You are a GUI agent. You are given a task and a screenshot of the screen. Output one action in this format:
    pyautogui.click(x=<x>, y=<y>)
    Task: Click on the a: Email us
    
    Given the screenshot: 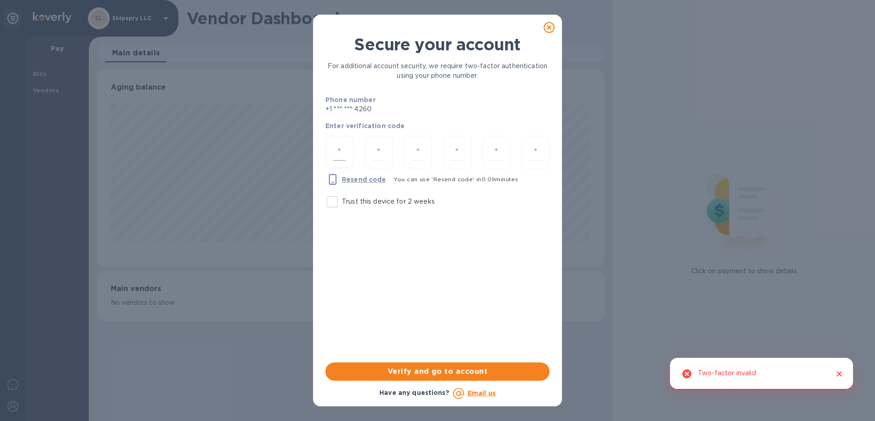 What is the action you would take?
    pyautogui.click(x=482, y=393)
    